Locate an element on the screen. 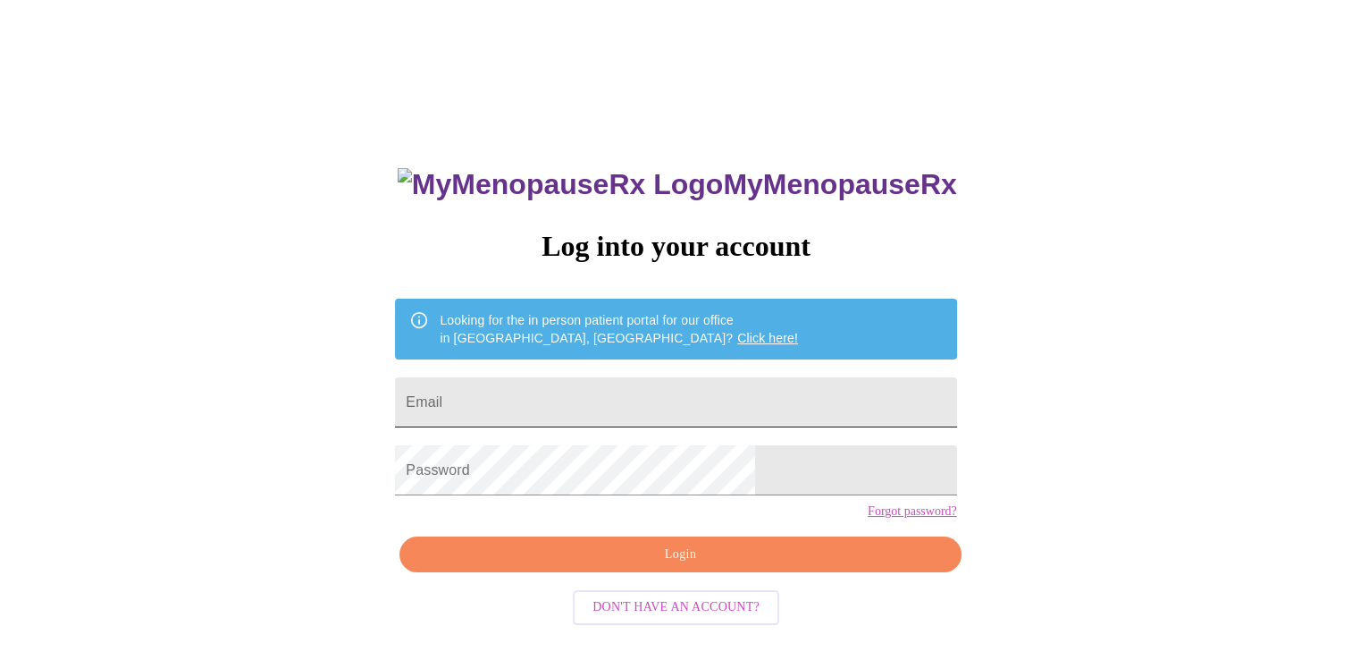 The height and width of the screenshot is (660, 1352). button: Don't have an account? is located at coordinates (676, 607).